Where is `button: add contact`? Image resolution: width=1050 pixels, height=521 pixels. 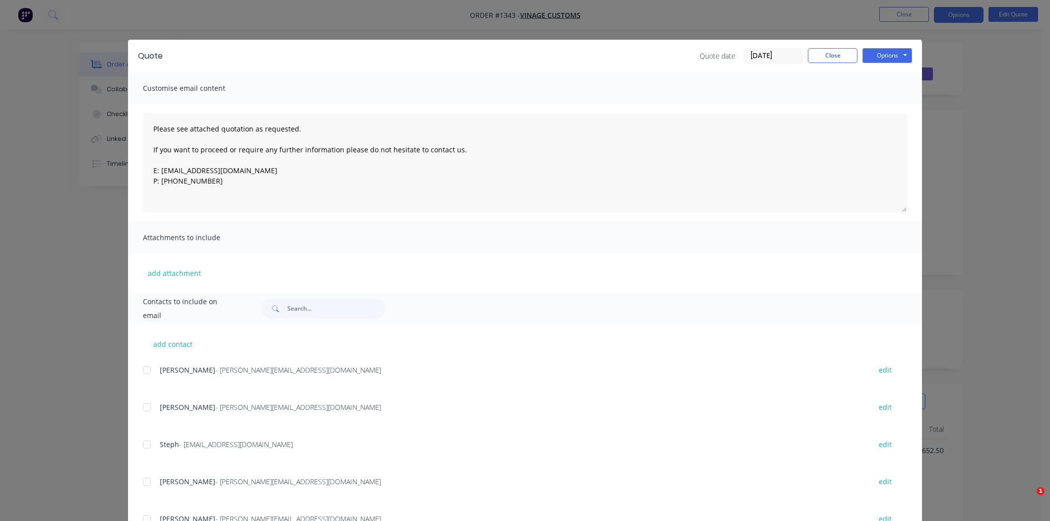 button: add contact is located at coordinates (173, 344).